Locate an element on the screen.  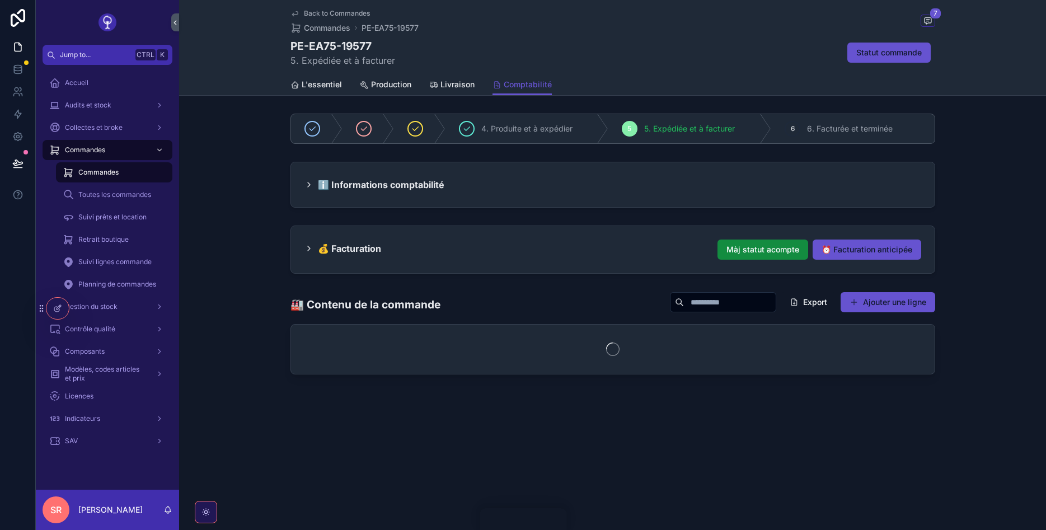
span: Indicateurs is located at coordinates (82, 419).